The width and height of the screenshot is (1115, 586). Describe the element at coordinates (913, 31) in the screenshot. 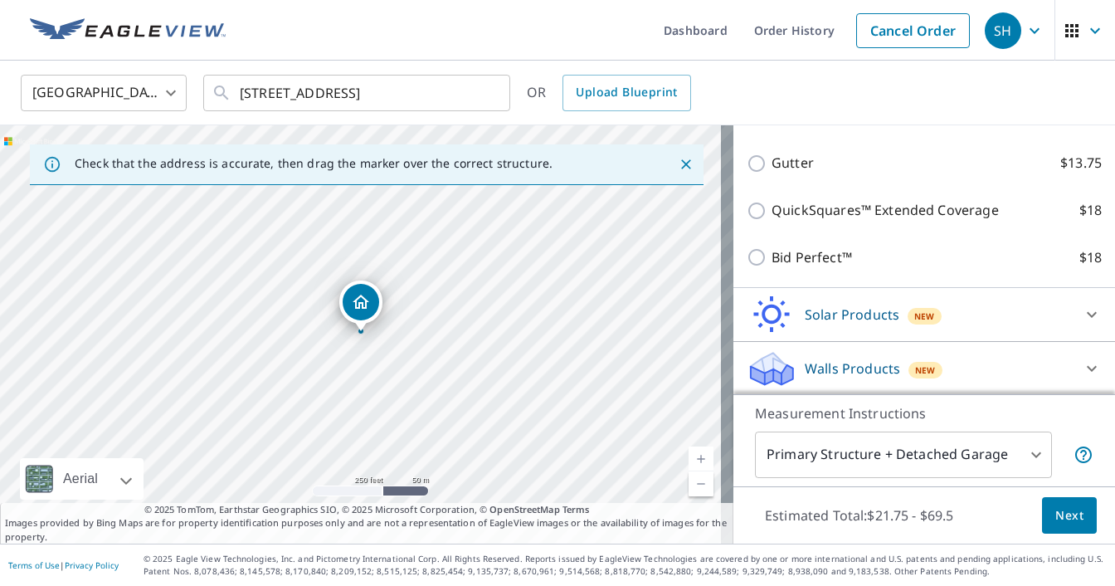

I see `a: Cancel Order` at that location.